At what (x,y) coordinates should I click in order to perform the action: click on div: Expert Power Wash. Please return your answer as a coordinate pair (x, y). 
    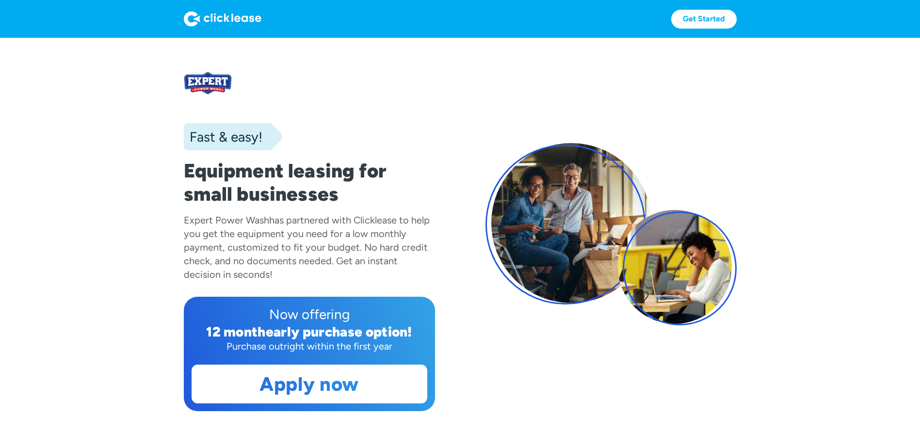
    Looking at the image, I should click on (226, 220).